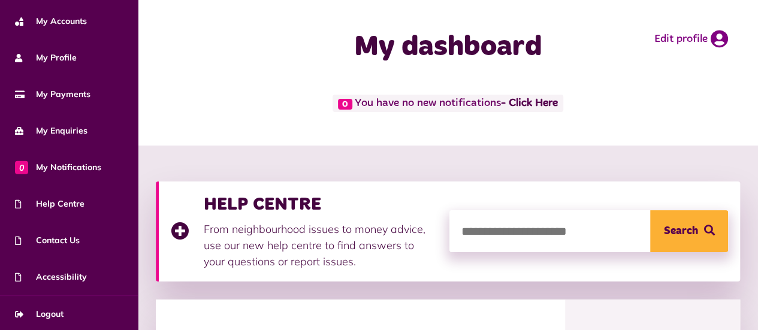  I want to click on span: My Accounts, so click(51, 21).